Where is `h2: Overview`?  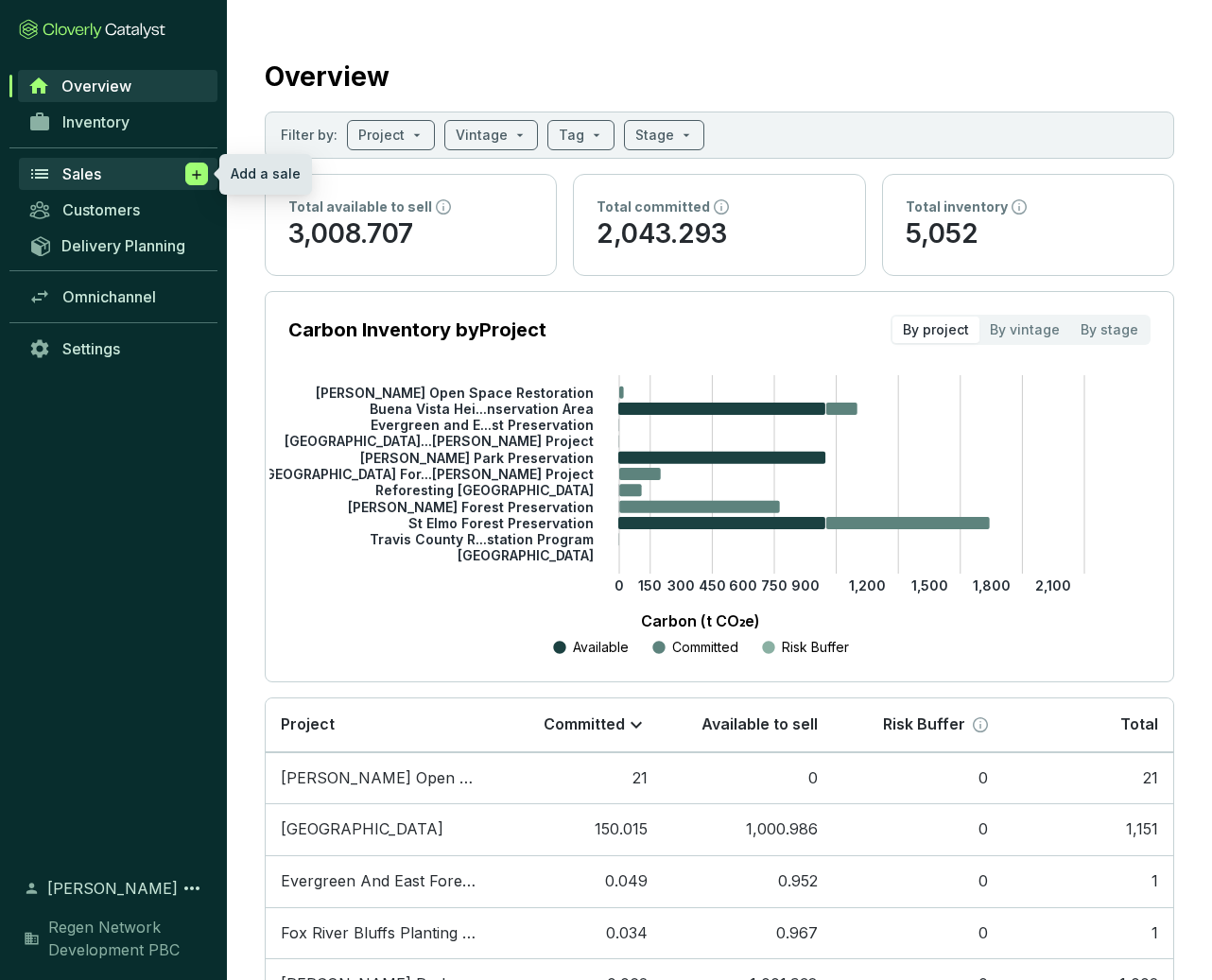
h2: Overview is located at coordinates (327, 77).